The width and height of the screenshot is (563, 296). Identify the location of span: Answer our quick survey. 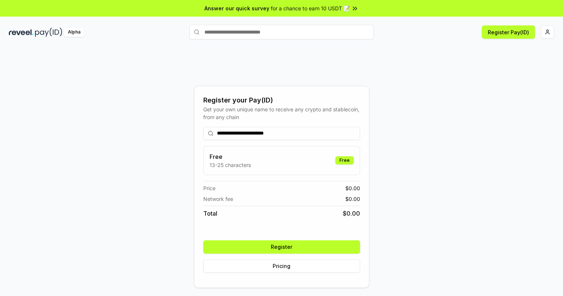
(237, 8).